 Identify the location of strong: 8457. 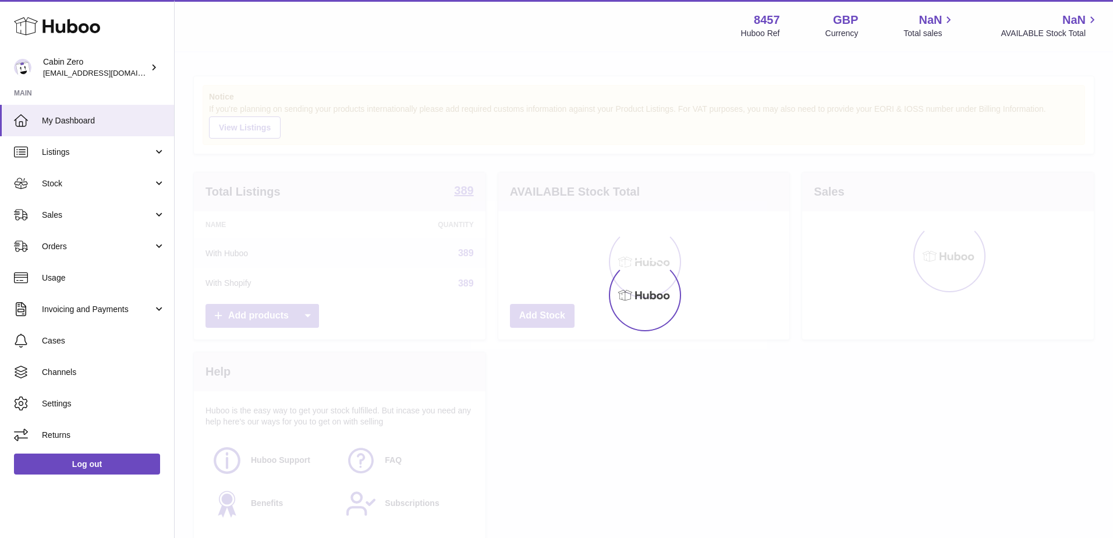
(767, 20).